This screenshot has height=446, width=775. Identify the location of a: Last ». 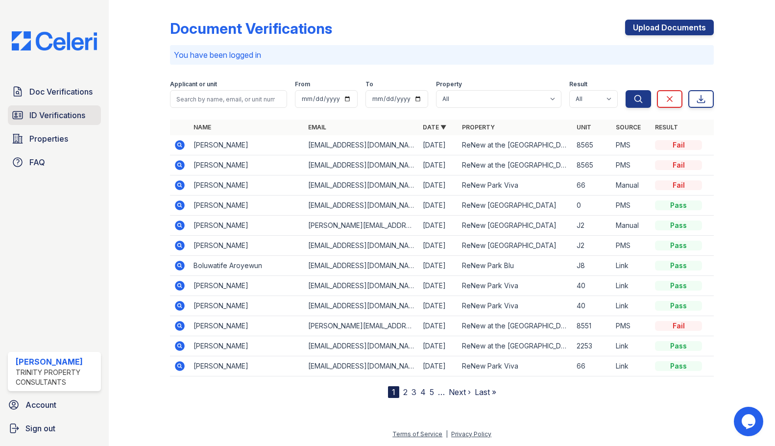
(486, 392).